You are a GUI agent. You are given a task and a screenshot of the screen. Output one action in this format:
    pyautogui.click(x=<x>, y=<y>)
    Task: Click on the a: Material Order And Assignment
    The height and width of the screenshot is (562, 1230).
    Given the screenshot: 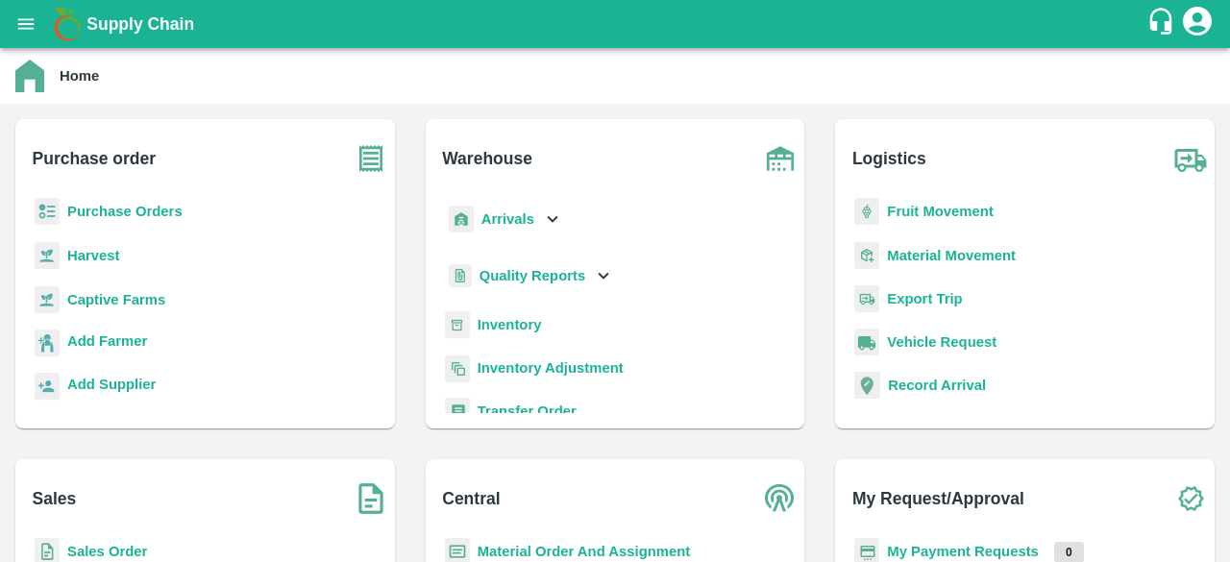 What is the action you would take?
    pyautogui.click(x=584, y=552)
    